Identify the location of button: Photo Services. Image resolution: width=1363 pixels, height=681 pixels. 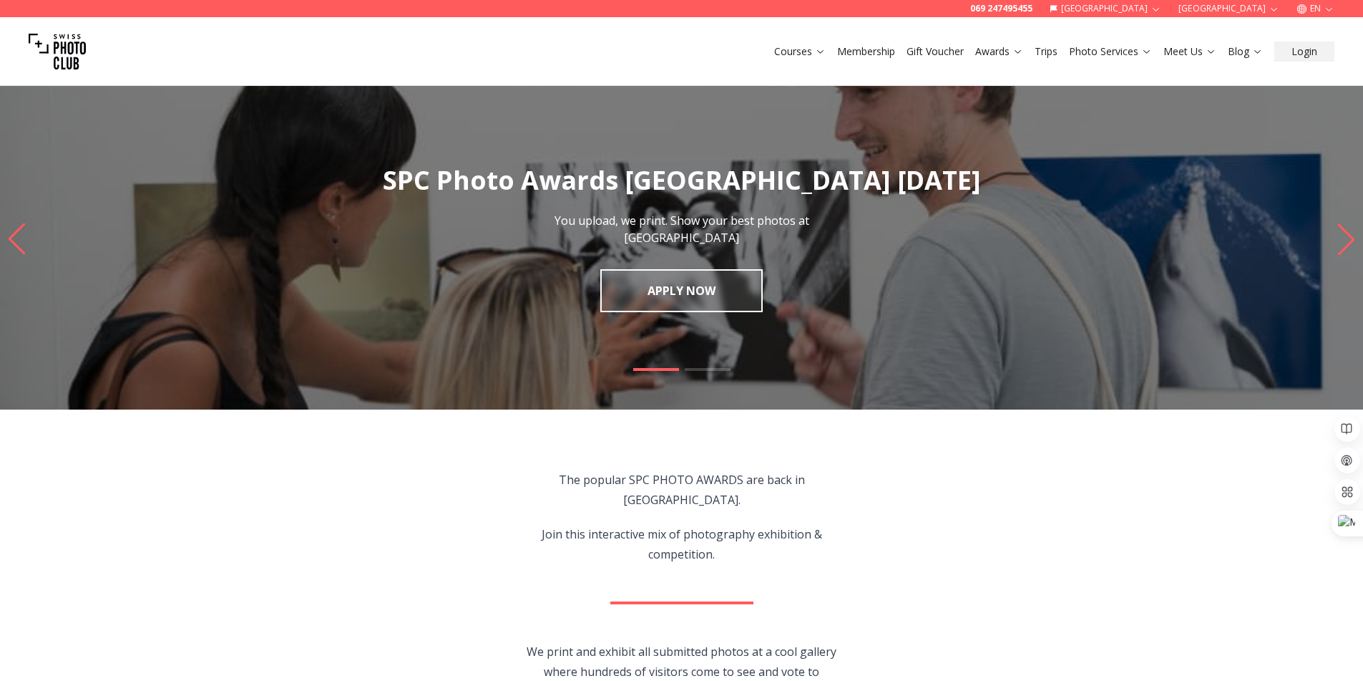
(1111, 52).